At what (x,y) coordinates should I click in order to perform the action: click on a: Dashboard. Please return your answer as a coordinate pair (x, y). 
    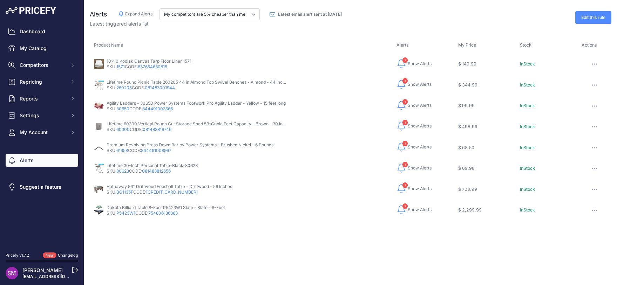
    Looking at the image, I should click on (42, 32).